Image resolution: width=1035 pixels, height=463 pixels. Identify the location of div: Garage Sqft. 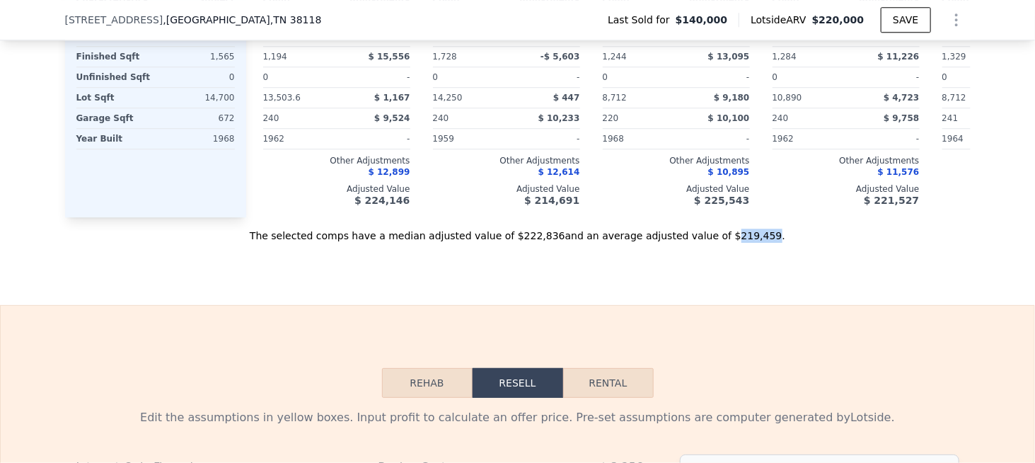
(115, 118).